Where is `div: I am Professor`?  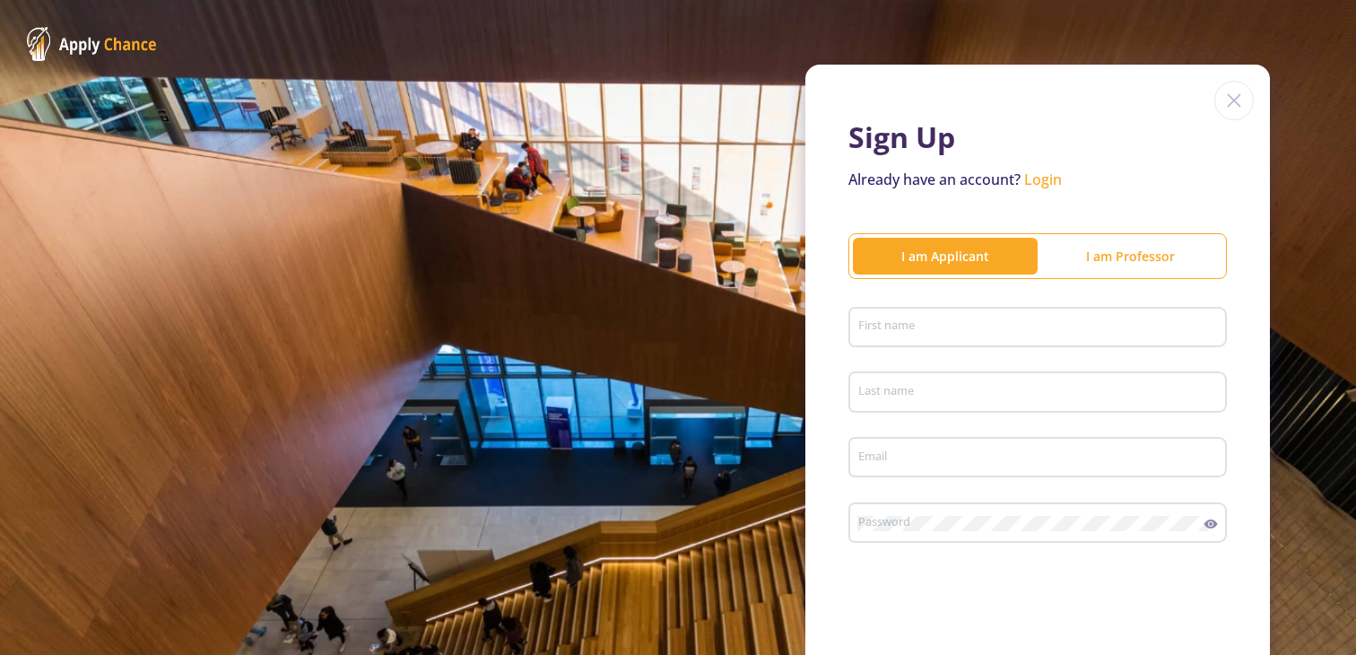 div: I am Professor is located at coordinates (1130, 256).